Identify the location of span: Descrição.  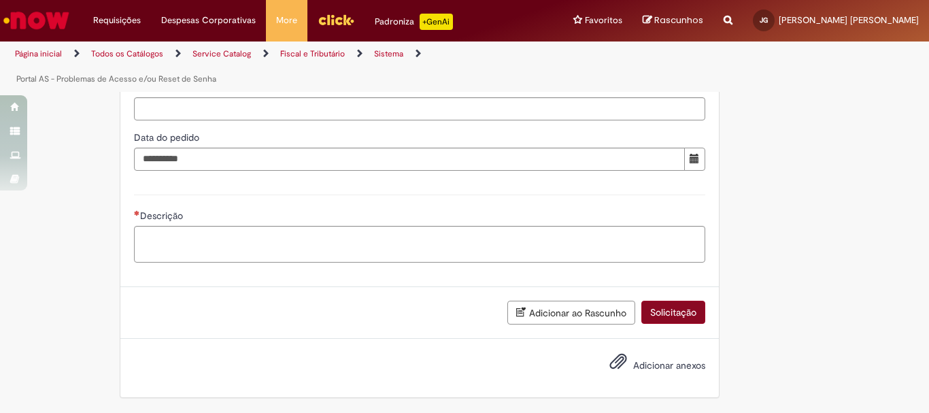
(163, 216).